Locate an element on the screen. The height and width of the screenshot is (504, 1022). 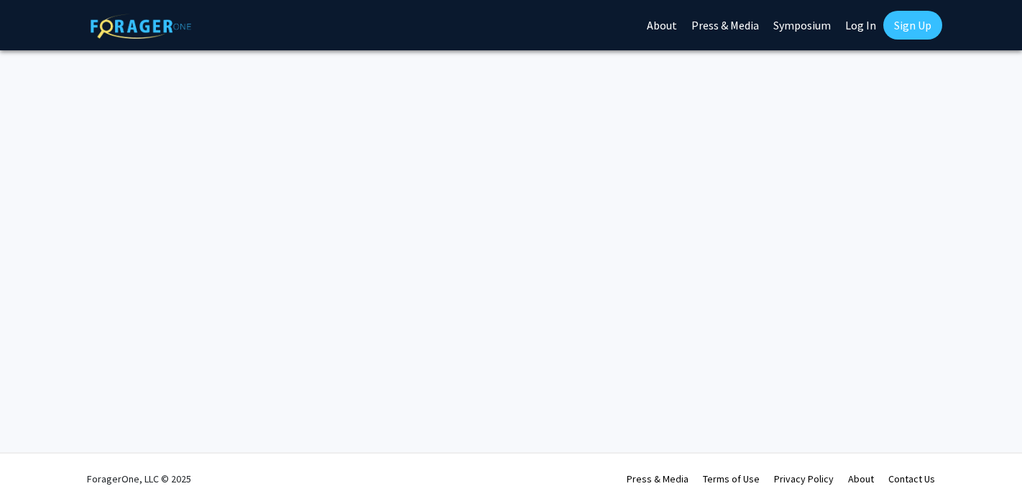
a: Sign Up is located at coordinates (913, 25).